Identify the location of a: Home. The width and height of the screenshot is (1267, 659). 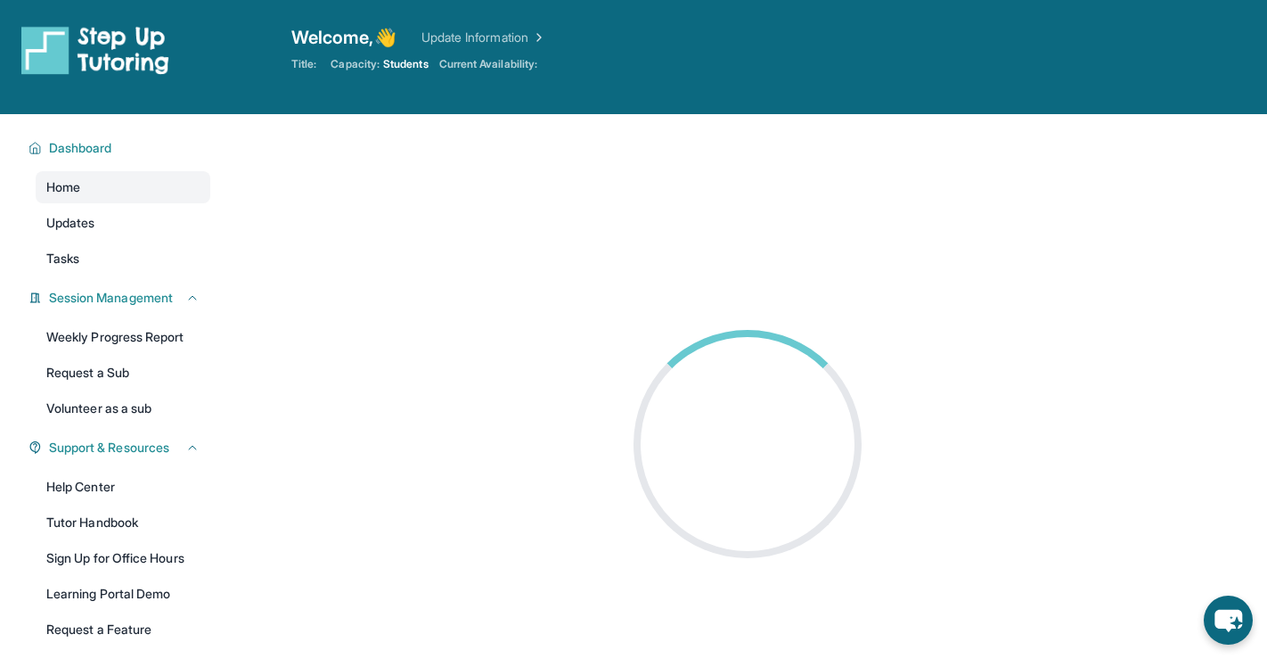
(123, 187).